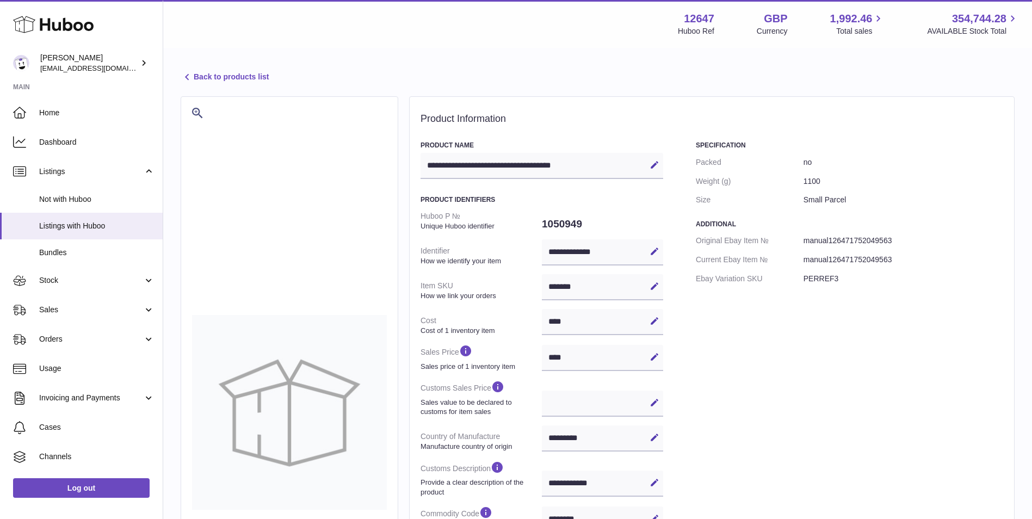 The image size is (1032, 519). What do you see at coordinates (97, 368) in the screenshot?
I see `span: Usage` at bounding box center [97, 368].